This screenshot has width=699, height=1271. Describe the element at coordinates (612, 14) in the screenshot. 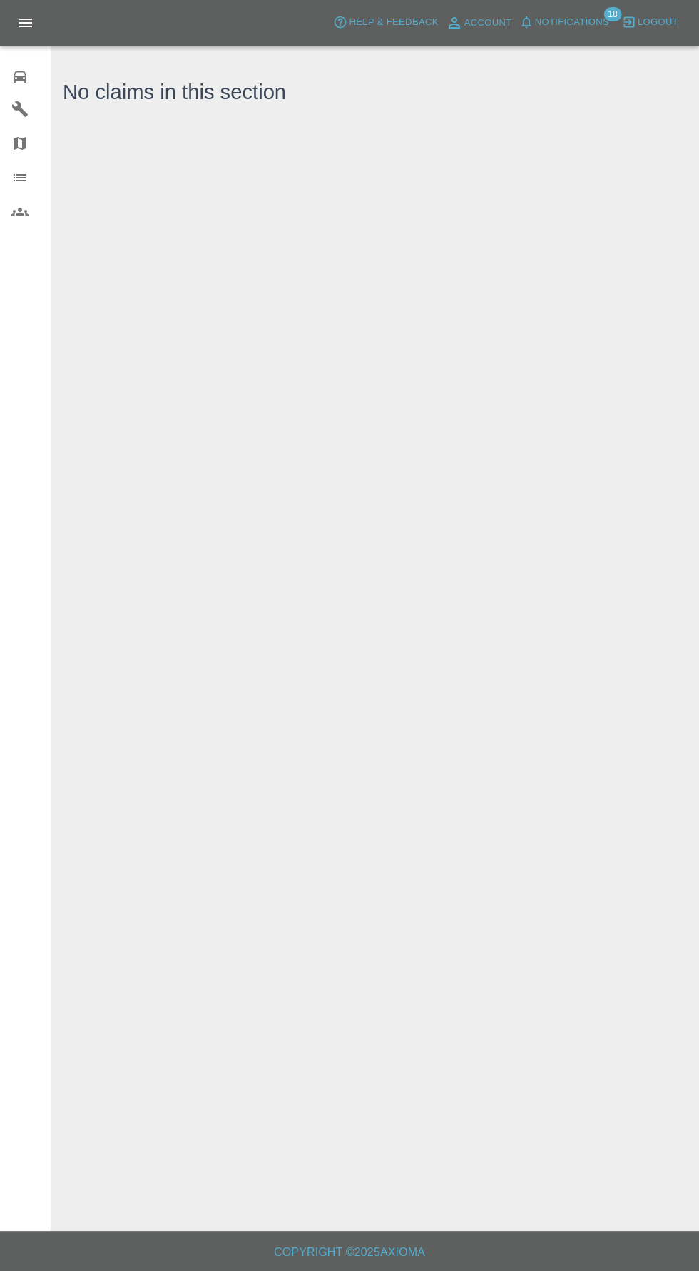

I see `span: 18` at that location.